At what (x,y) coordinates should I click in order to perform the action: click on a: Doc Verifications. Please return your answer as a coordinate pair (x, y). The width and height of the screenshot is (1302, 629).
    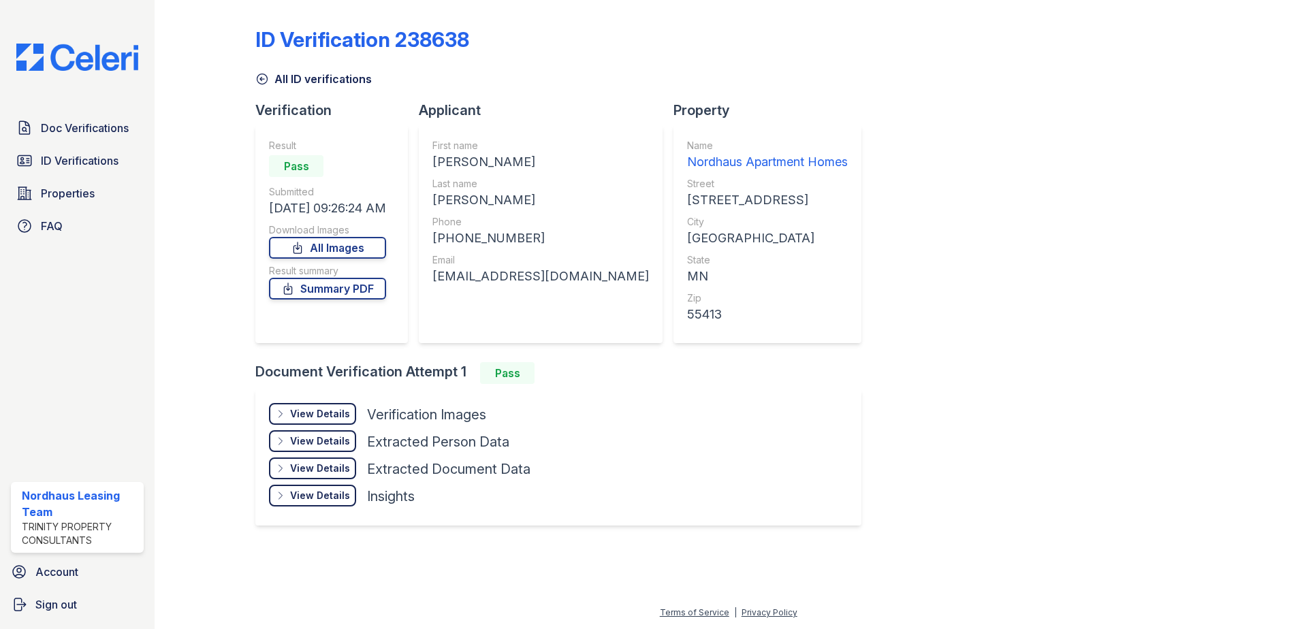
    Looking at the image, I should click on (77, 128).